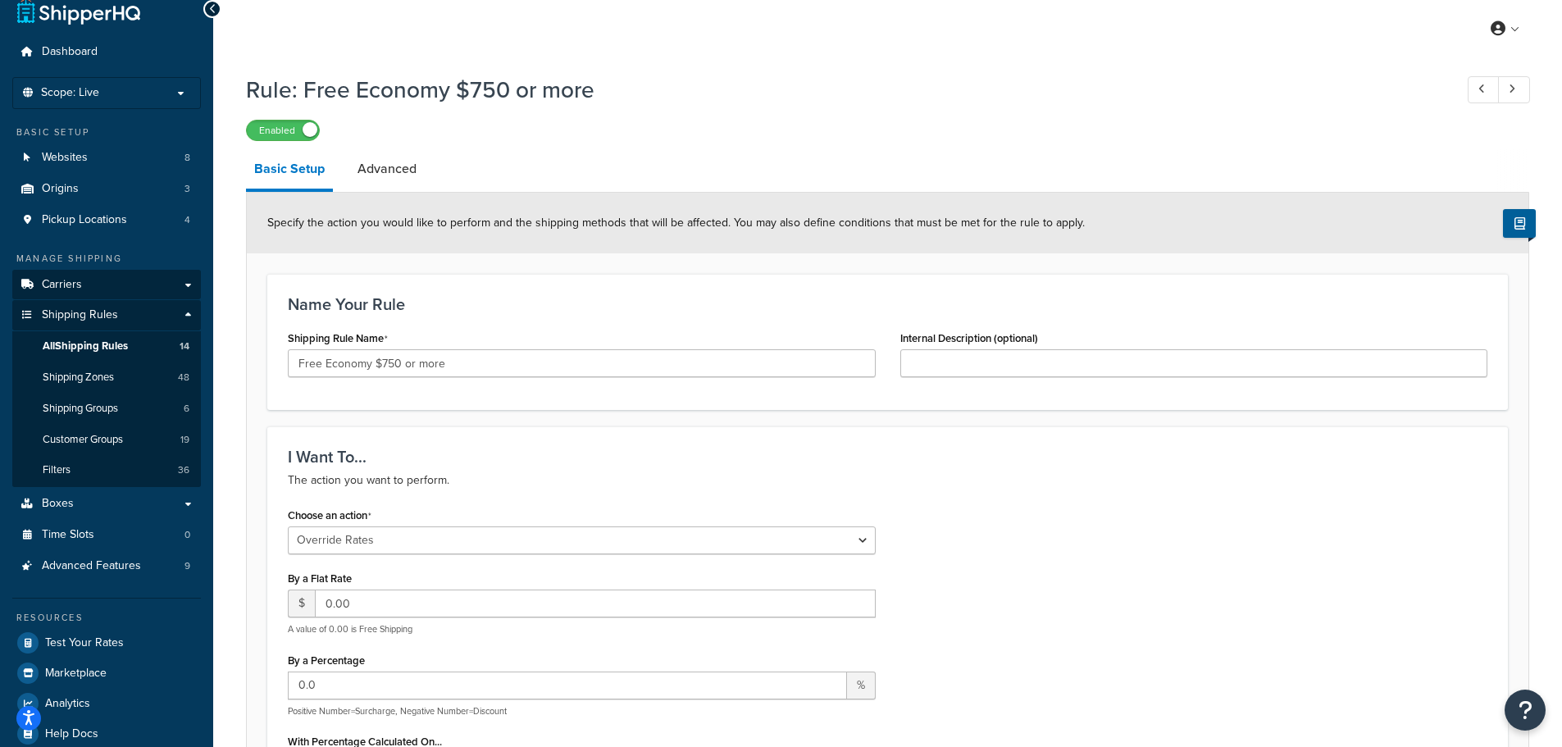 Image resolution: width=1562 pixels, height=747 pixels. Describe the element at coordinates (107, 393) in the screenshot. I see `li: Shipping Rules` at that location.